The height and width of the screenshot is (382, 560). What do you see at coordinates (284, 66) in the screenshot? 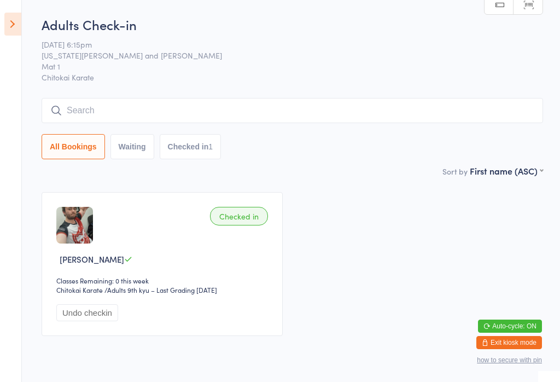
I see `span: Mat 1` at bounding box center [284, 66].